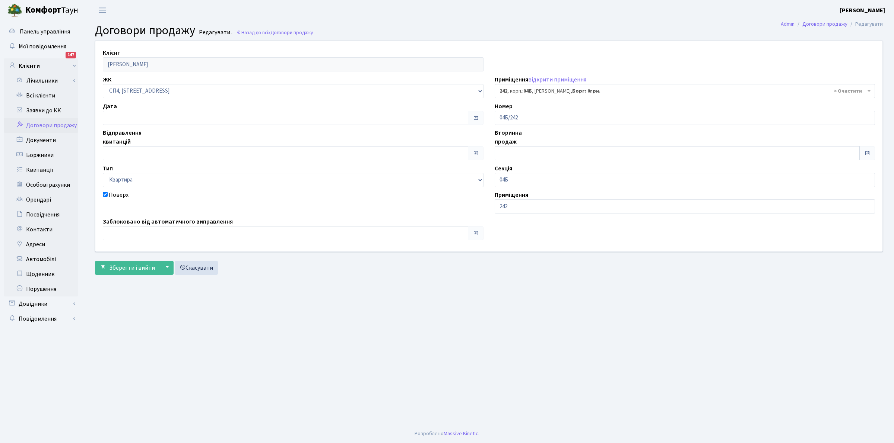 The width and height of the screenshot is (894, 443). What do you see at coordinates (461, 434) in the screenshot?
I see `a: Massive Kinetic` at bounding box center [461, 434].